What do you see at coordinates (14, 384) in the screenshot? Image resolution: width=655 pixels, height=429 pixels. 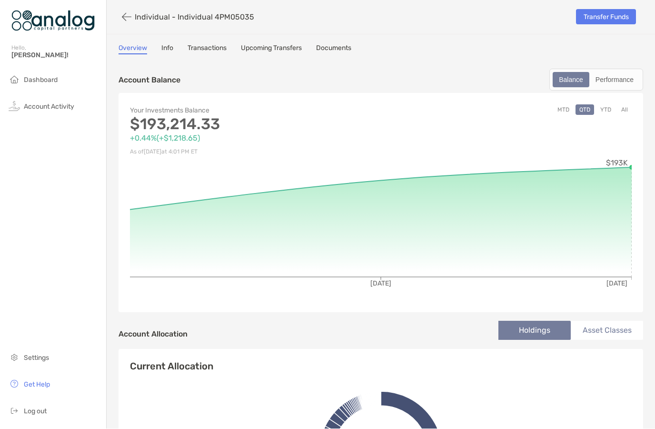 I see `img: get-help icon` at bounding box center [14, 384].